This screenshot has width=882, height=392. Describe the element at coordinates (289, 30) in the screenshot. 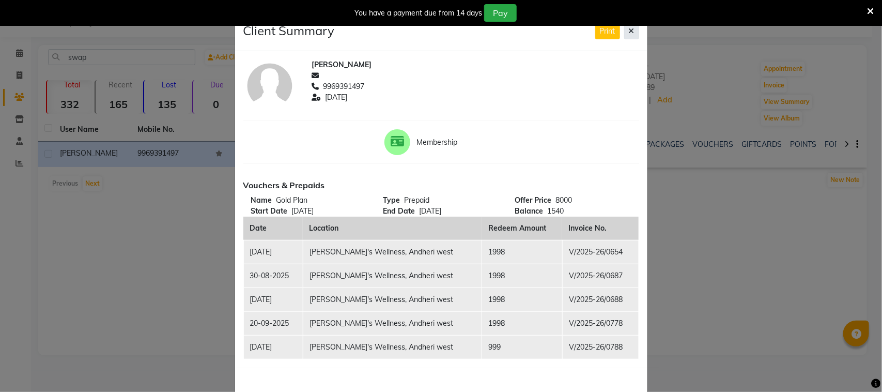

I see `h4: Client Summary` at that location.